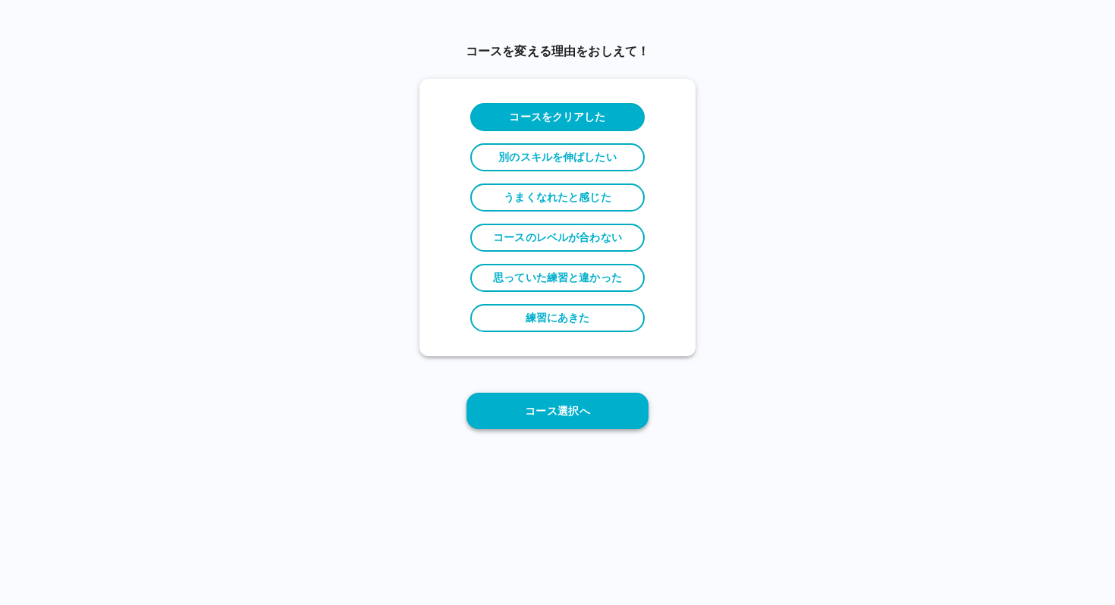  I want to click on p: うまくなれたと感じた, so click(557, 197).